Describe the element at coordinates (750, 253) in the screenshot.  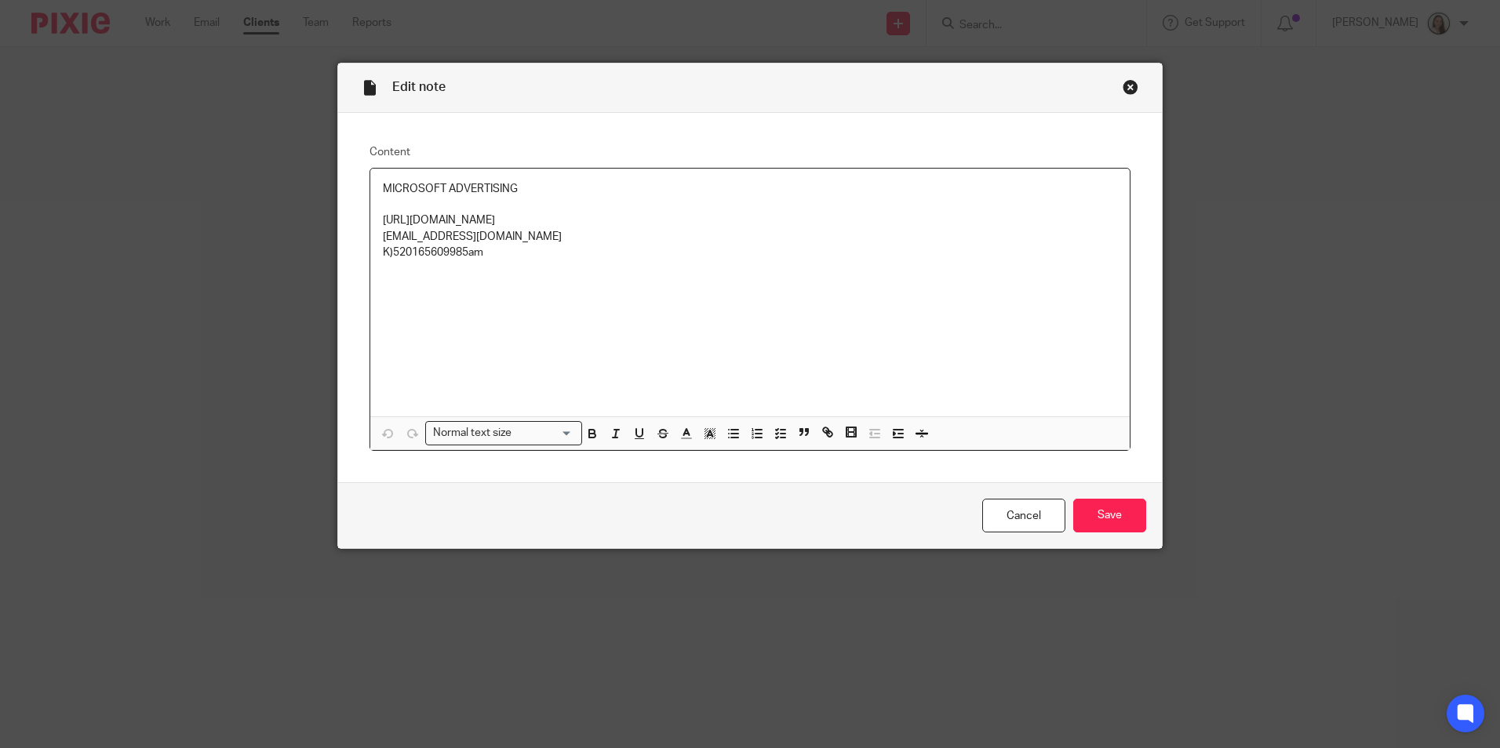
I see `p: K)520165609985am` at that location.